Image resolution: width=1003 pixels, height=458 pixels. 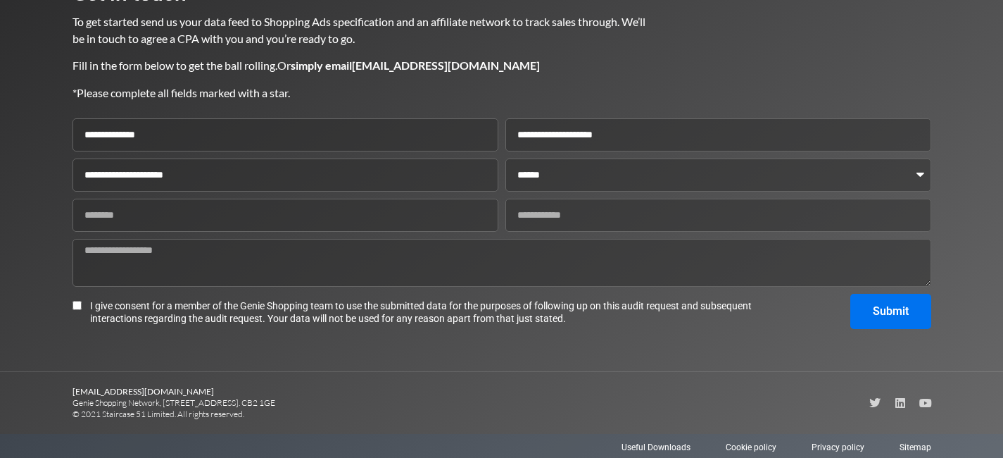 I want to click on a: Sitemap, so click(x=915, y=447).